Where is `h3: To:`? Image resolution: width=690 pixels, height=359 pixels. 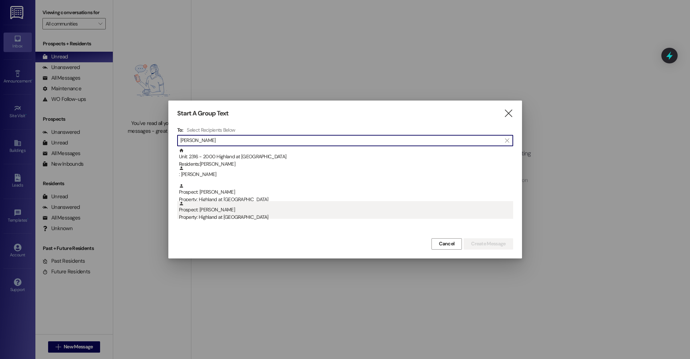
h3: To: is located at coordinates (180, 130).